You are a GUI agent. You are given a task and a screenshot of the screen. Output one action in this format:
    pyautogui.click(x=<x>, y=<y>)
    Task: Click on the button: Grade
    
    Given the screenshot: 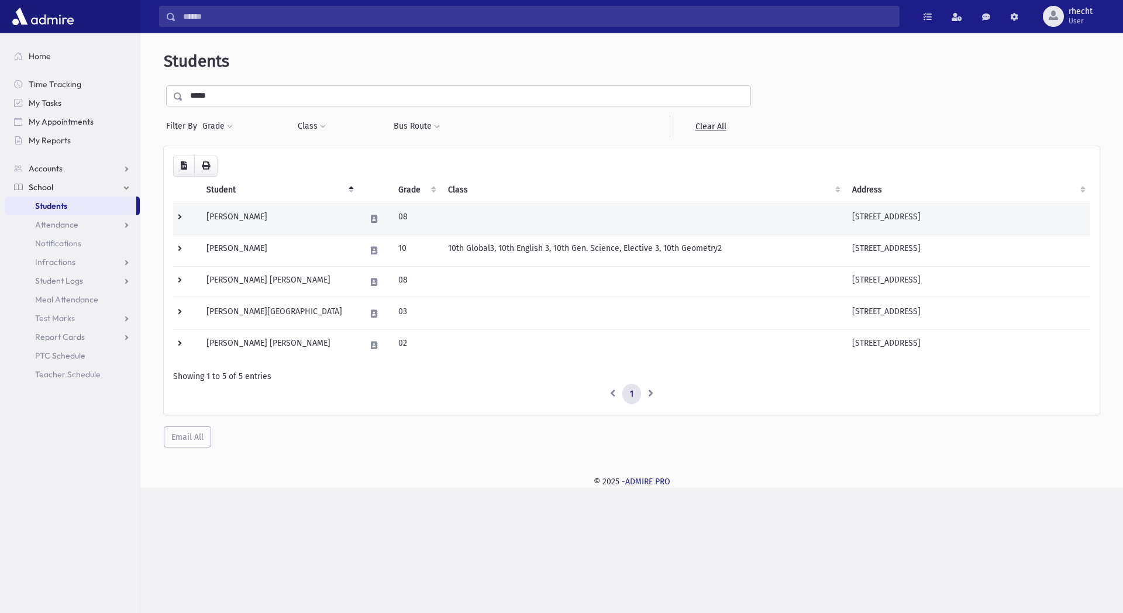 What is the action you would take?
    pyautogui.click(x=218, y=126)
    